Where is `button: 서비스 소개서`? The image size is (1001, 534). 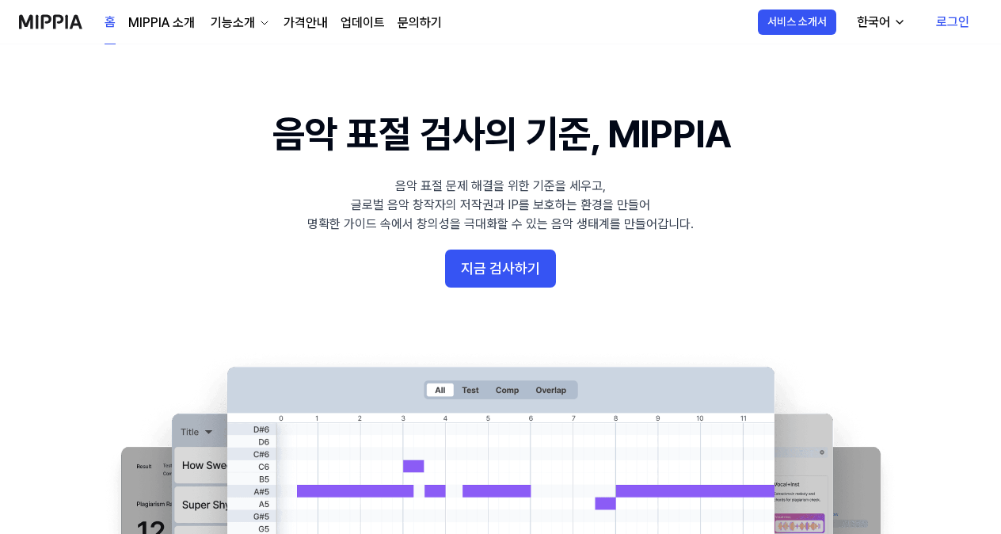
button: 서비스 소개서 is located at coordinates (796, 22).